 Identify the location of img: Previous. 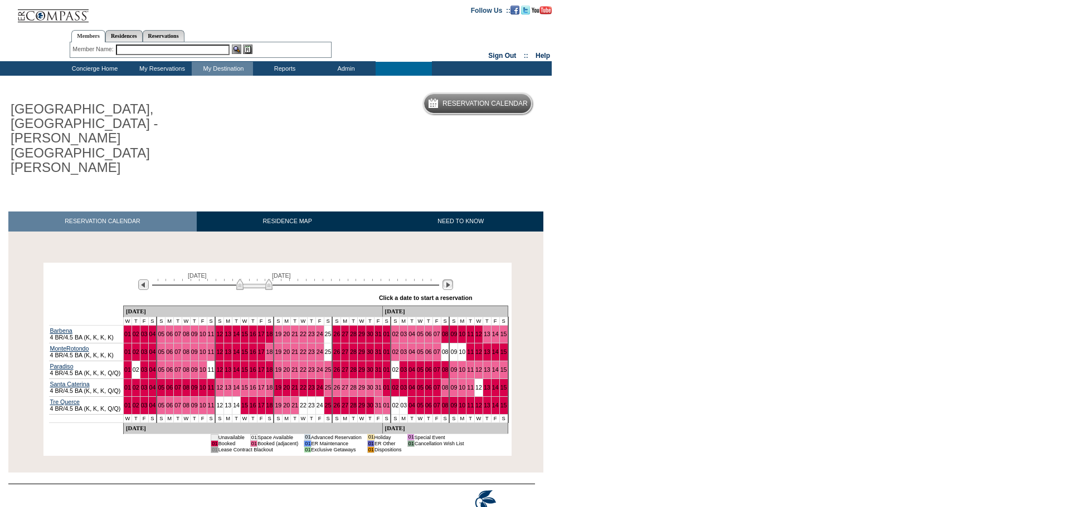
(143, 285).